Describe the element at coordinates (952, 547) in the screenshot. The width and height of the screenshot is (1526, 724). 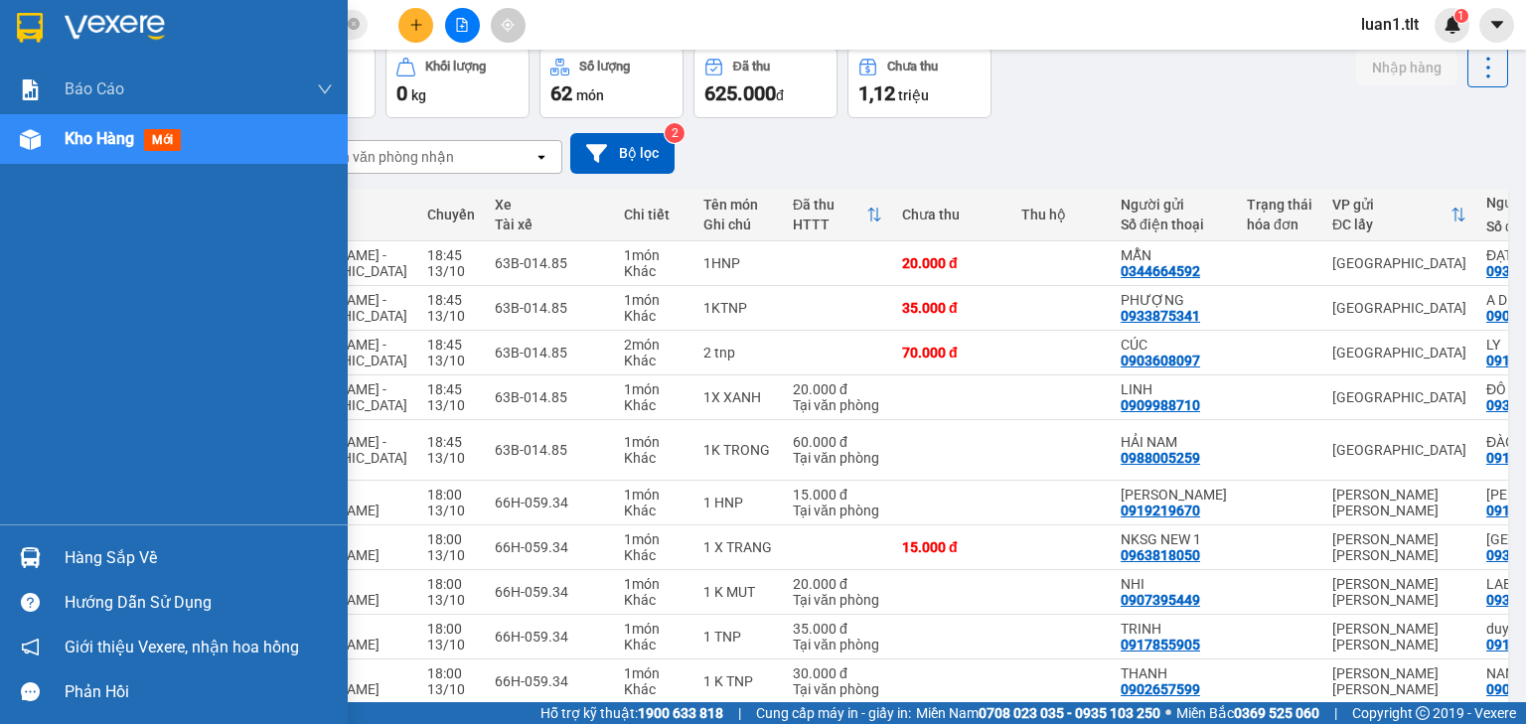
I see `div: 15.000 đ` at that location.